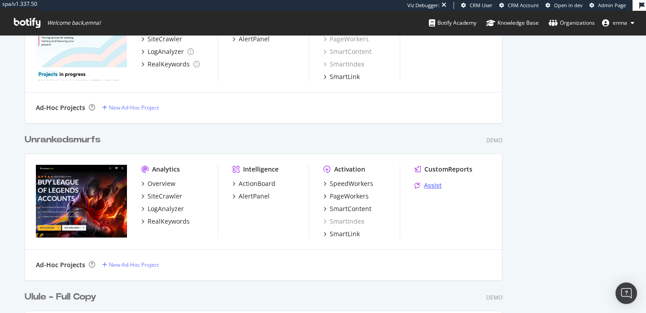 Image resolution: width=646 pixels, height=313 pixels. Describe the element at coordinates (477, 5) in the screenshot. I see `a: CRM User` at that location.